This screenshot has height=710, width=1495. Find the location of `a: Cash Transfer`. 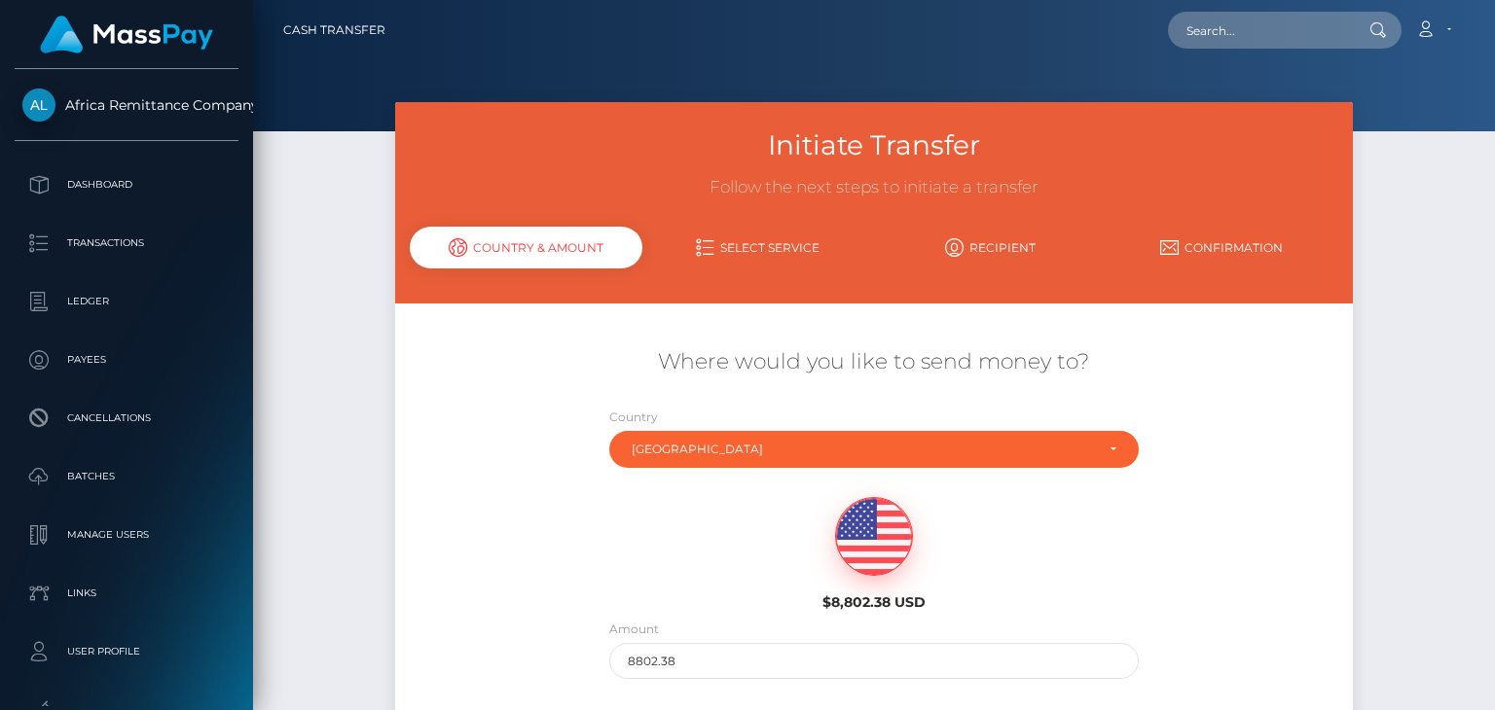

a: Cash Transfer is located at coordinates (334, 30).